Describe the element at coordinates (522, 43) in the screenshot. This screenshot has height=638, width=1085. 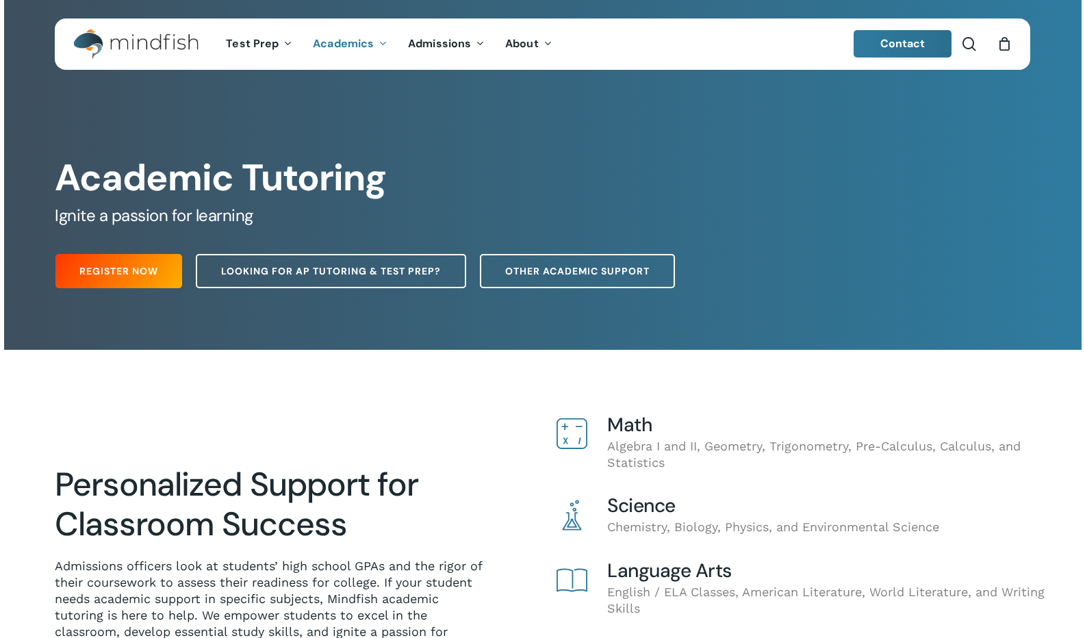
I see `span: About` at that location.